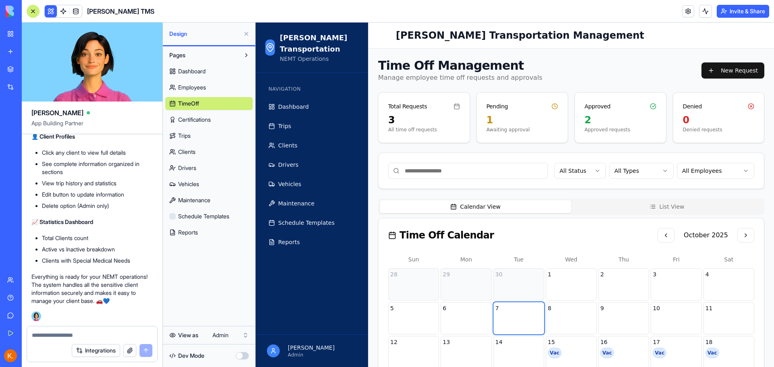  Describe the element at coordinates (40, 333) in the screenshot. I see `span: Admin` at that location.